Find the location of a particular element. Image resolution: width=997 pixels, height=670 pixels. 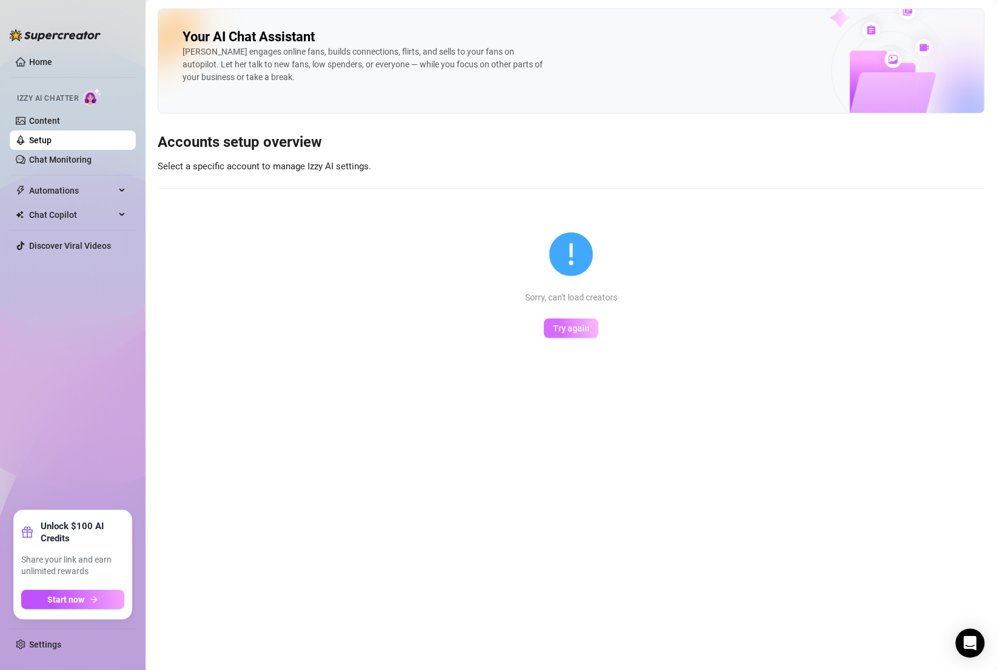

a: Setup is located at coordinates (40, 140).